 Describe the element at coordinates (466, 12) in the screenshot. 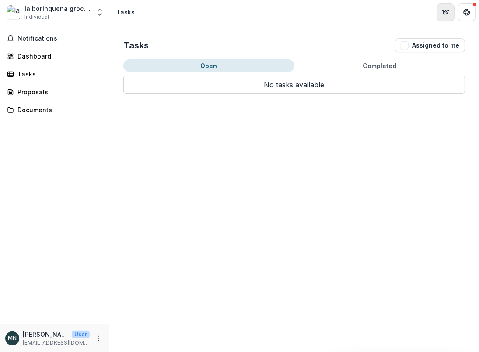

I see `button: Get Help` at that location.